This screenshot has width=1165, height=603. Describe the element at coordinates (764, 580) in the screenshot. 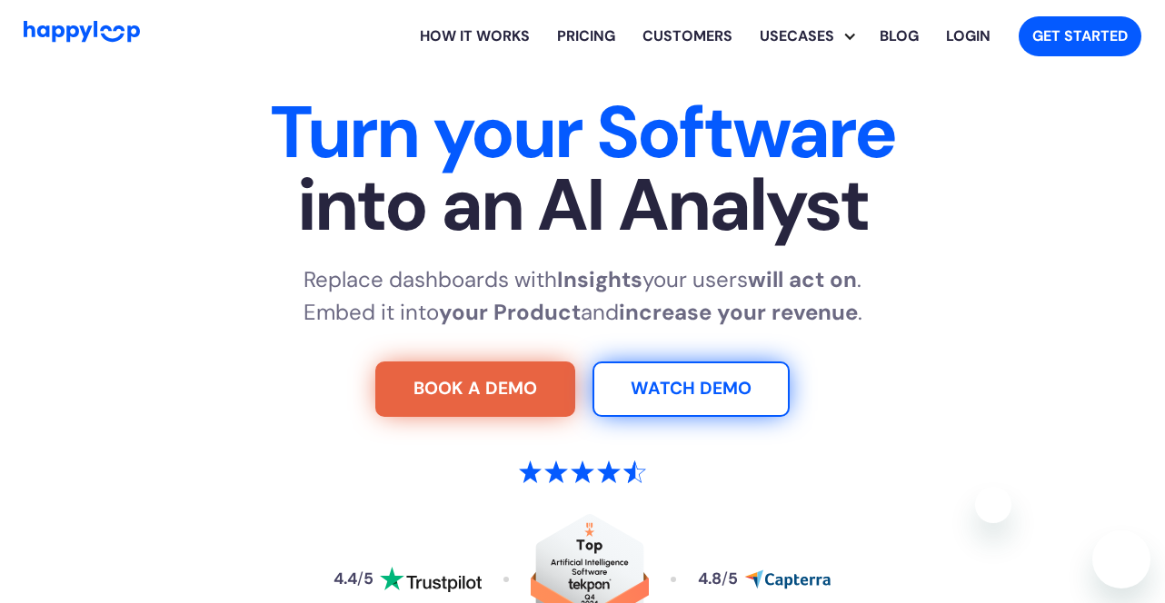

I see `a: Read reviews about HappyLoop on Capterra` at that location.